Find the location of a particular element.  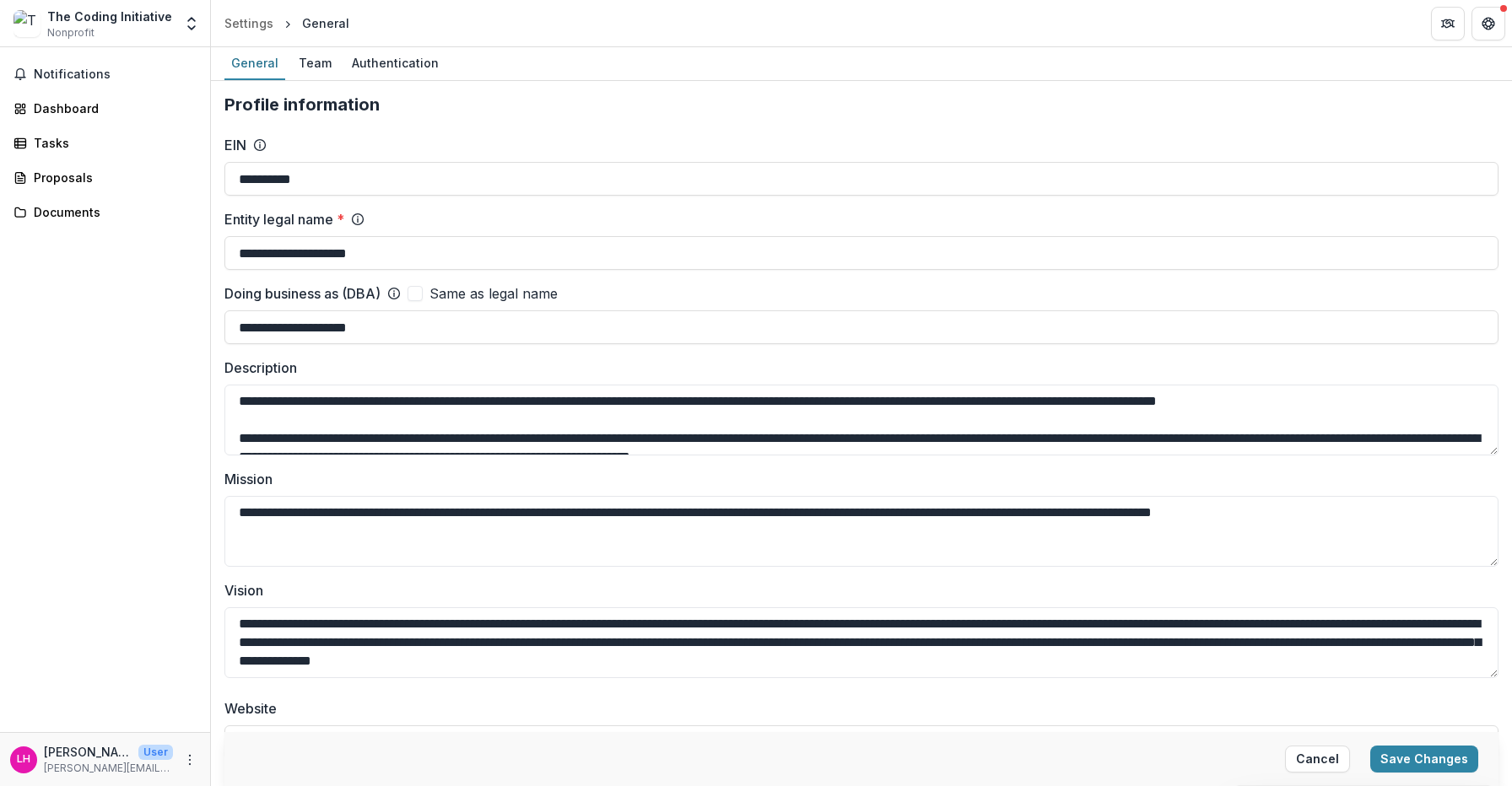

a: General is located at coordinates (255, 63).